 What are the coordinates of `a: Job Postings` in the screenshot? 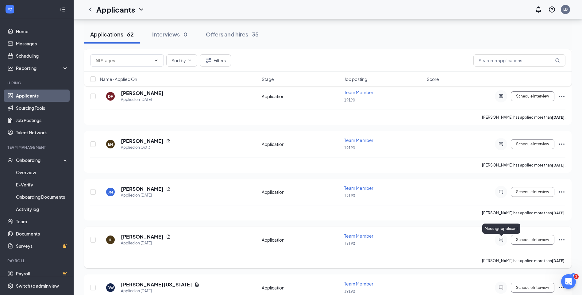 It's located at (42, 120).